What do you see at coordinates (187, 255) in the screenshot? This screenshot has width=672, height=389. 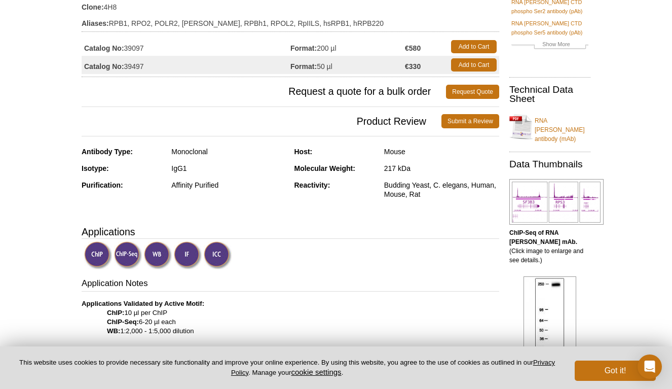 I see `img: Immunofluorescence Validated` at bounding box center [187, 255].